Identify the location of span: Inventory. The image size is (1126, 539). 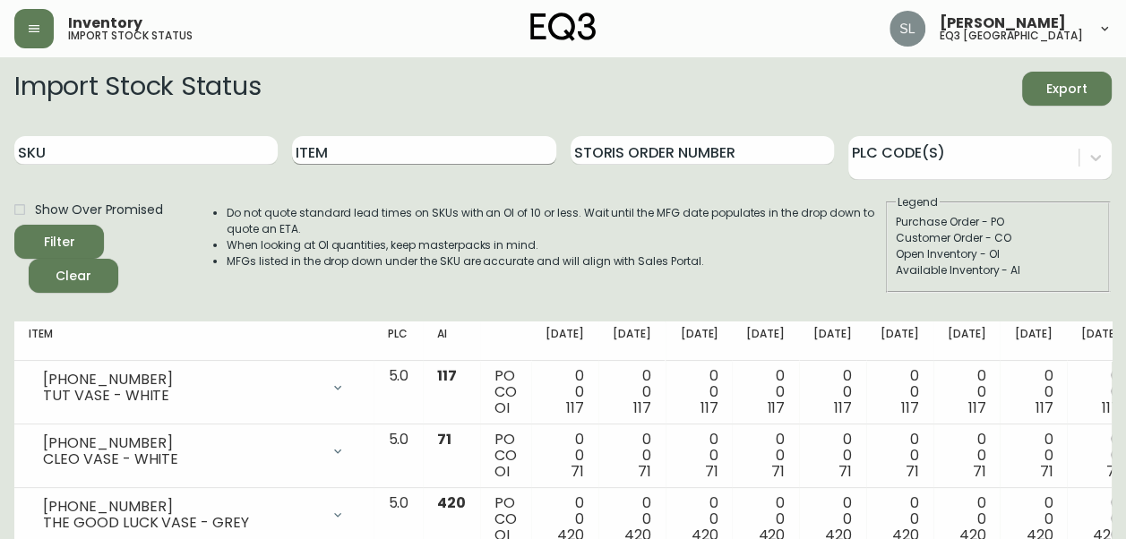
(105, 23).